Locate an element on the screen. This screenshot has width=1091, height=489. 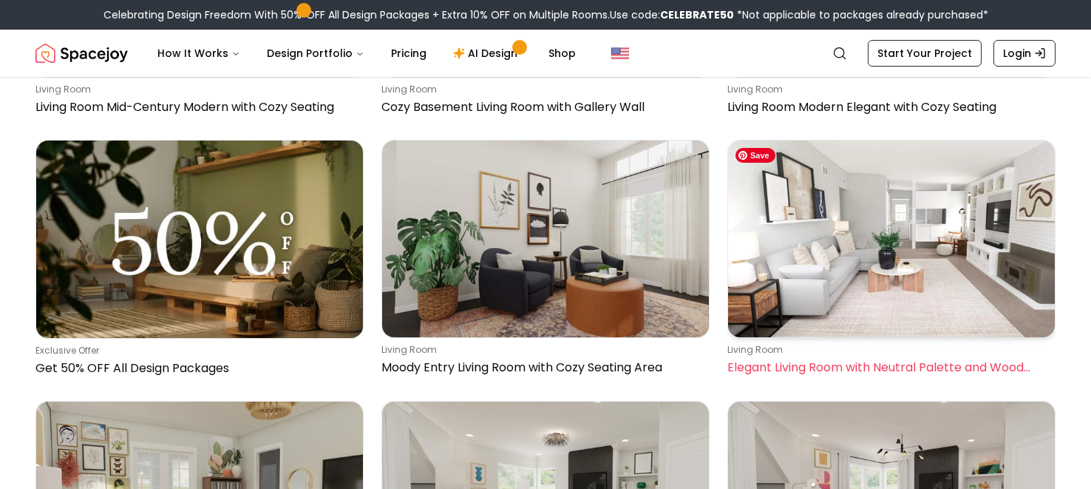
a: Login is located at coordinates (1025, 53).